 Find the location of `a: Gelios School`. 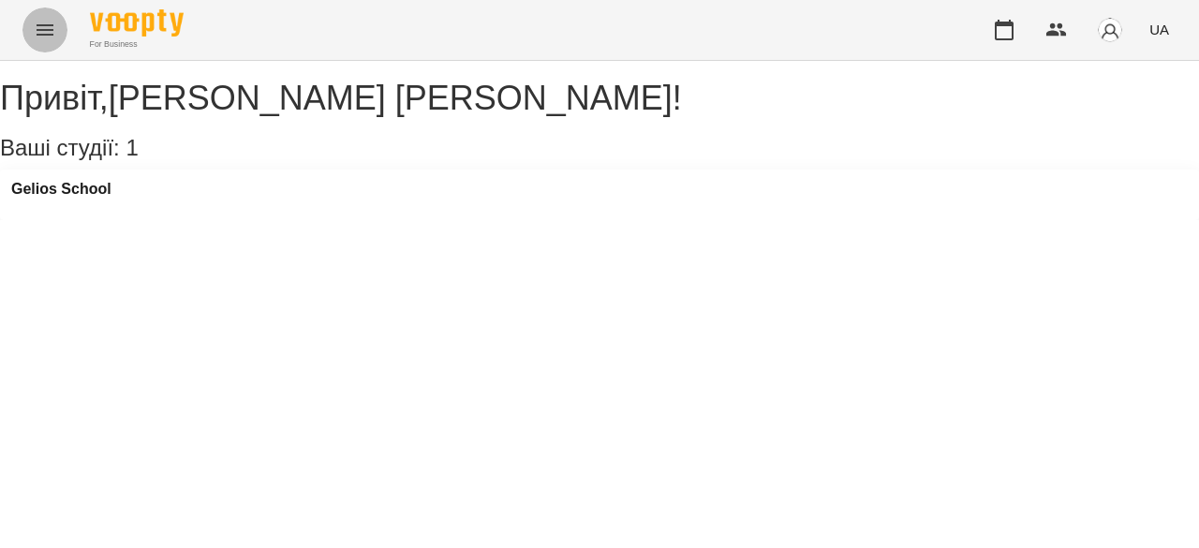

a: Gelios School is located at coordinates (61, 189).